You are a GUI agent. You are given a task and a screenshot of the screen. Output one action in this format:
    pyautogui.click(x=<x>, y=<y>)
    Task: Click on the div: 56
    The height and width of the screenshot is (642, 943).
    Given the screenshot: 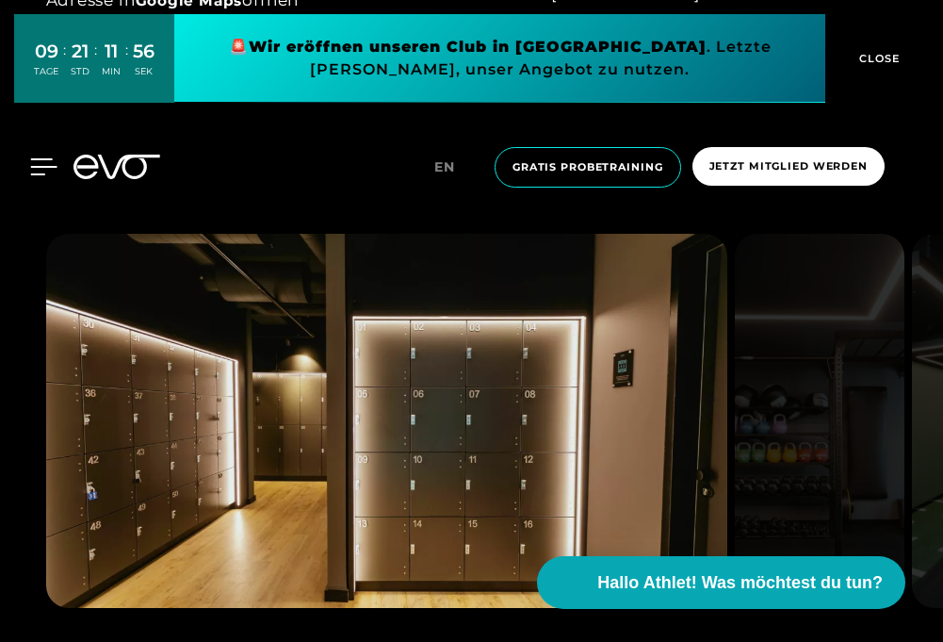 What is the action you would take?
    pyautogui.click(x=143, y=51)
    